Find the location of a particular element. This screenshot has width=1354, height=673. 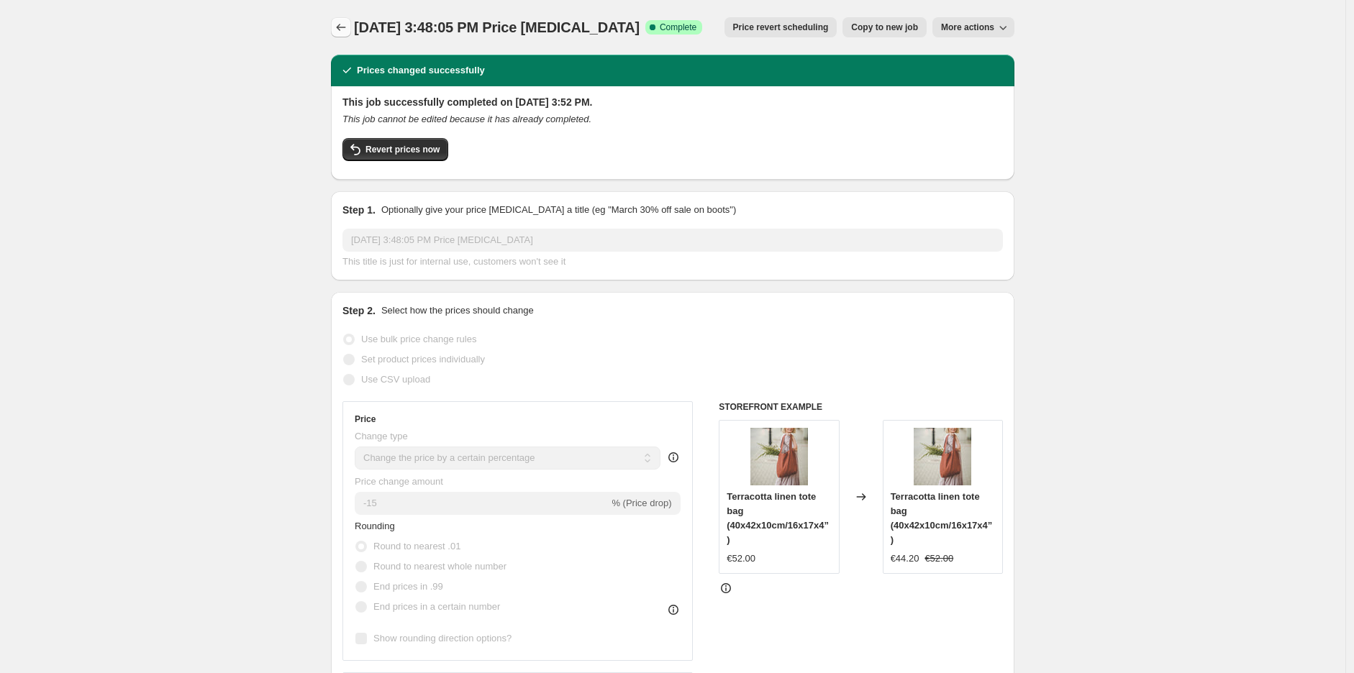

span: More actions is located at coordinates (968, 27).